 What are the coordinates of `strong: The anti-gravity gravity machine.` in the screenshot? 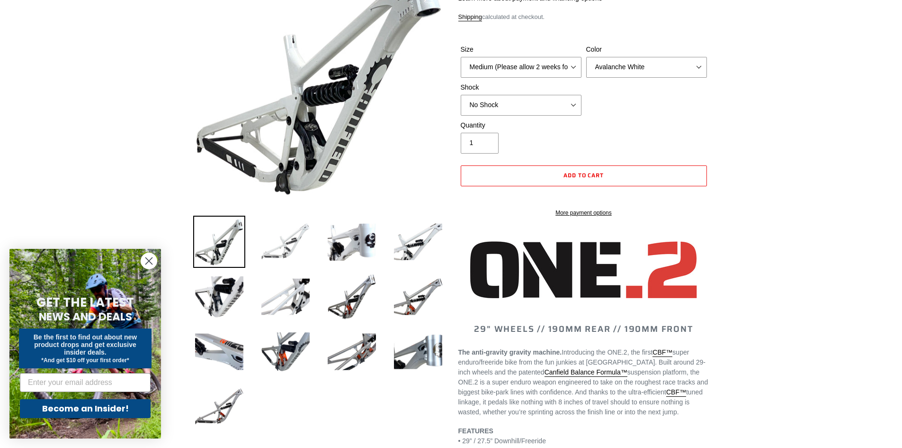 It's located at (510, 352).